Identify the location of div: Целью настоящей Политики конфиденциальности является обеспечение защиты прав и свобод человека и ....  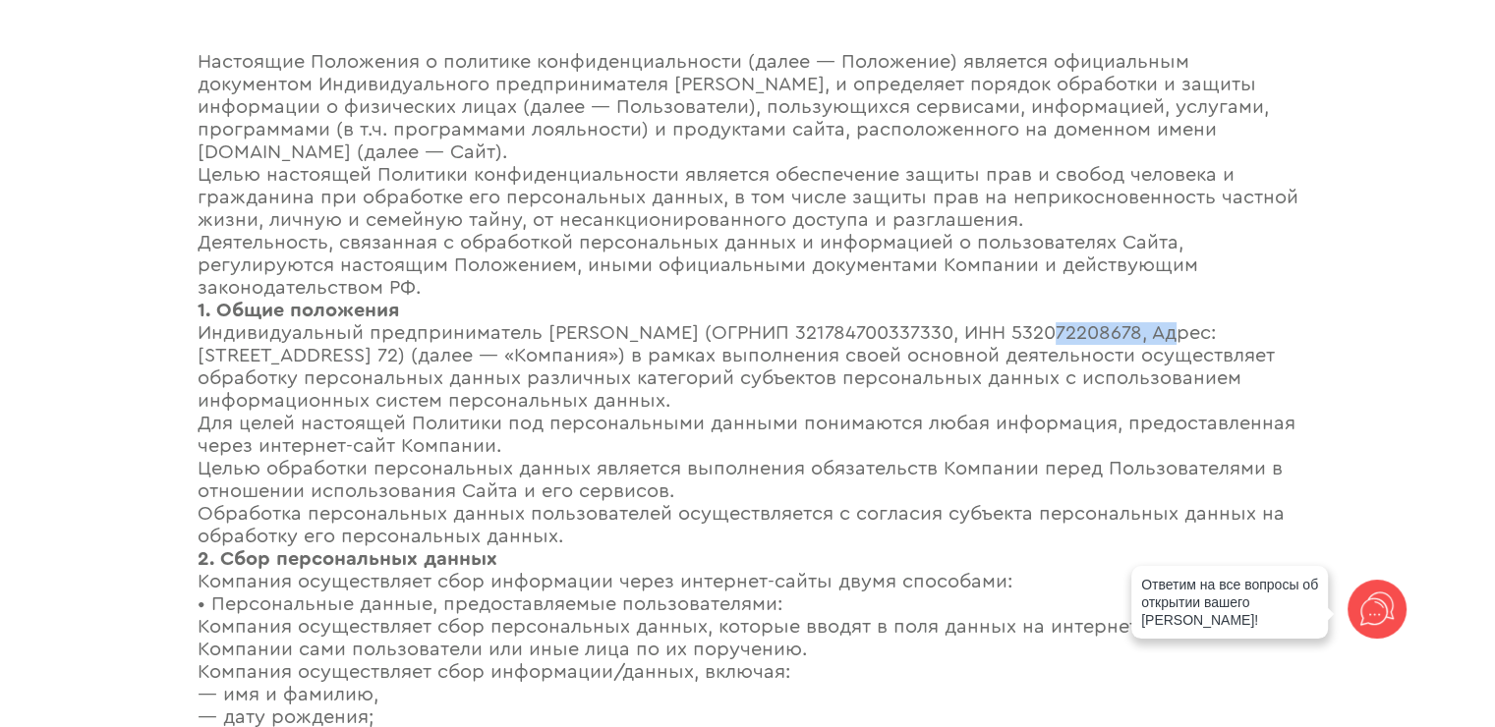
(748, 198).